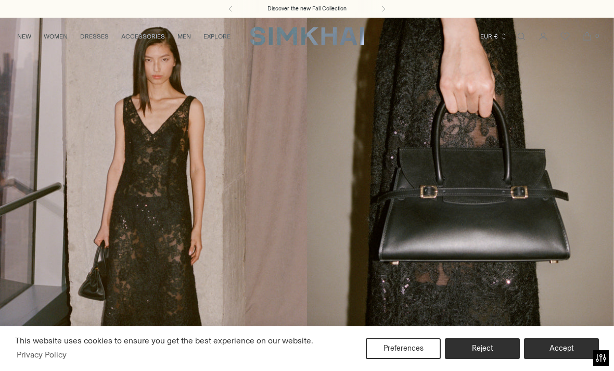 Image resolution: width=614 pixels, height=371 pixels. I want to click on a: SIMKHAI, so click(307, 36).